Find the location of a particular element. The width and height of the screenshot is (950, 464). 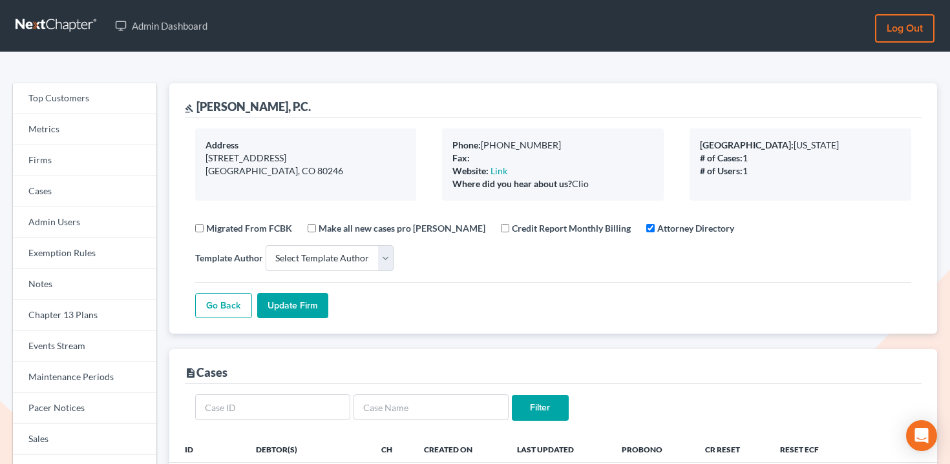

input: Filter is located at coordinates (540, 408).